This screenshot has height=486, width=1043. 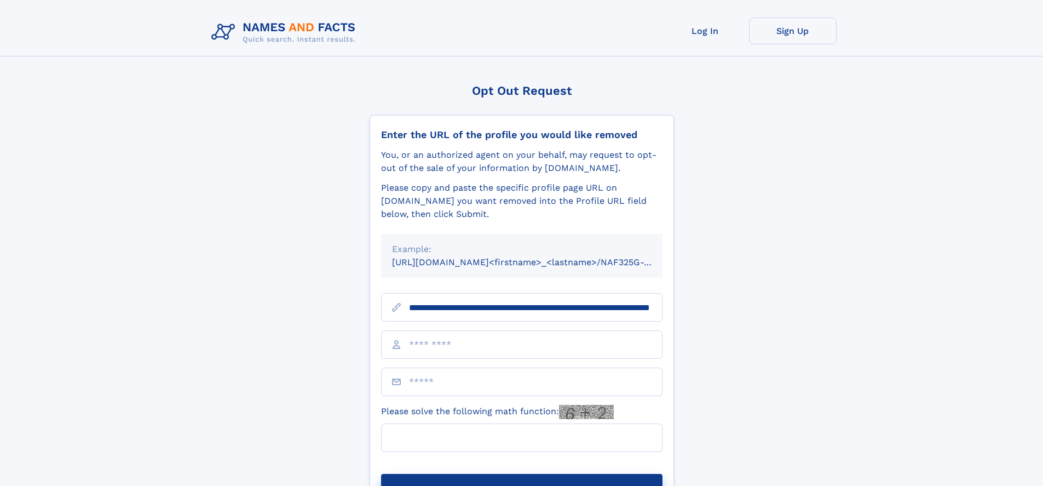 What do you see at coordinates (522, 90) in the screenshot?
I see `div: Opt Out Request` at bounding box center [522, 90].